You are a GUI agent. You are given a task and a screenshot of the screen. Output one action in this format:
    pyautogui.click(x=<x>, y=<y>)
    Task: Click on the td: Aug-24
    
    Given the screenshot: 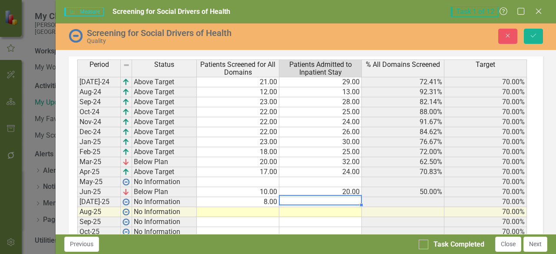 What is the action you would take?
    pyautogui.click(x=99, y=92)
    